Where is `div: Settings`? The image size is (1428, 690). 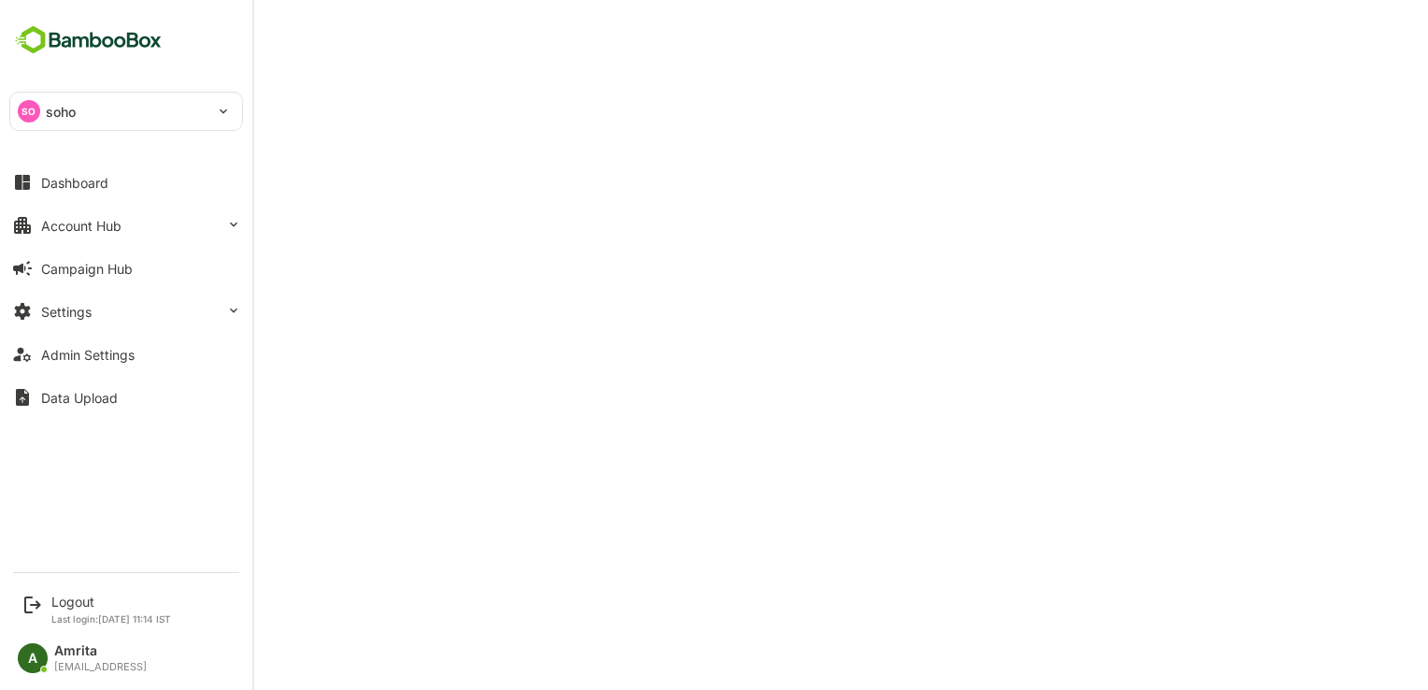
div: Settings is located at coordinates (66, 311).